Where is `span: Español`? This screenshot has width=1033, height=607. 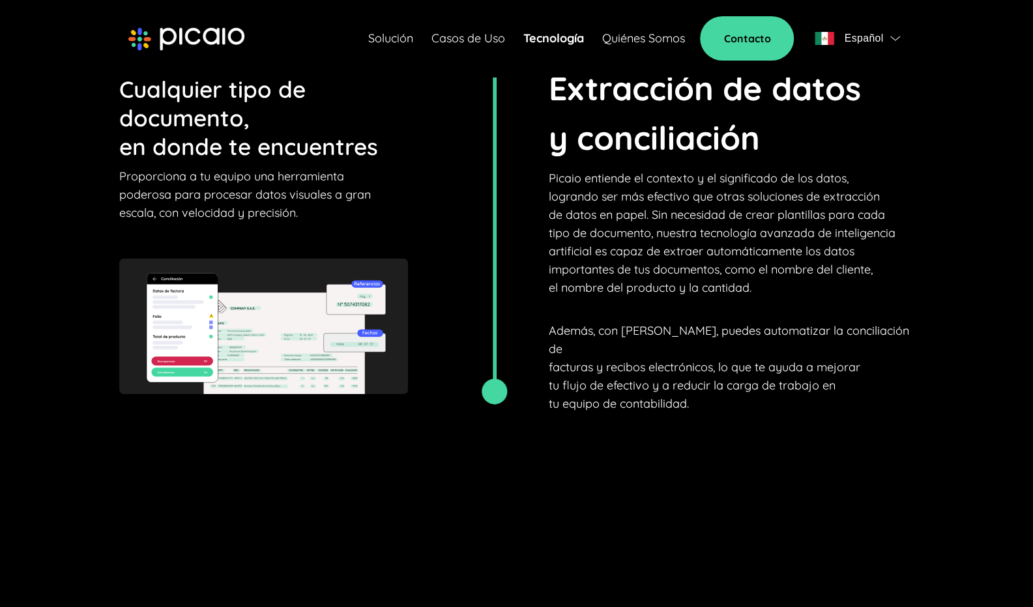 span: Español is located at coordinates (863, 38).